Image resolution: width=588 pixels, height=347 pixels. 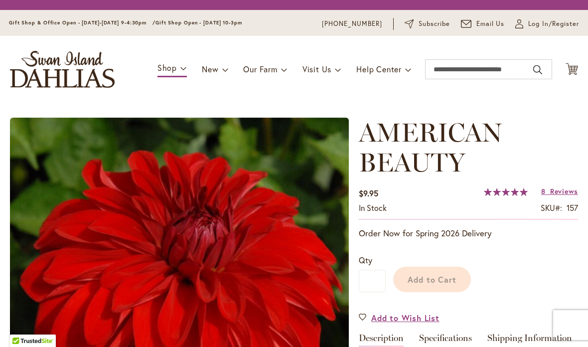 I want to click on span: Log In/Register, so click(x=554, y=24).